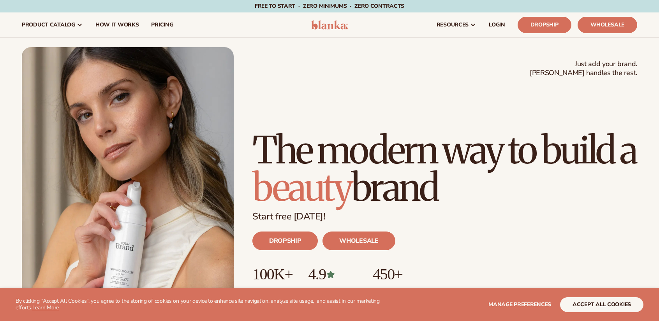 This screenshot has height=321, width=659. What do you see at coordinates (302, 188) in the screenshot?
I see `span: beauty` at bounding box center [302, 188].